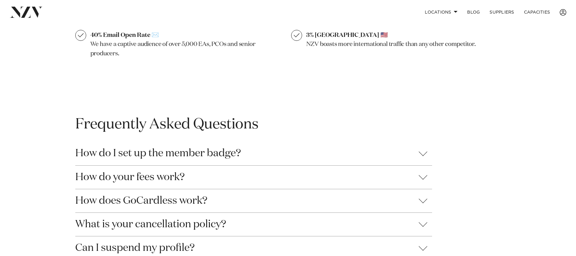 This screenshot has width=576, height=256. Describe the element at coordinates (502, 12) in the screenshot. I see `a: SUPPLIERS` at that location.